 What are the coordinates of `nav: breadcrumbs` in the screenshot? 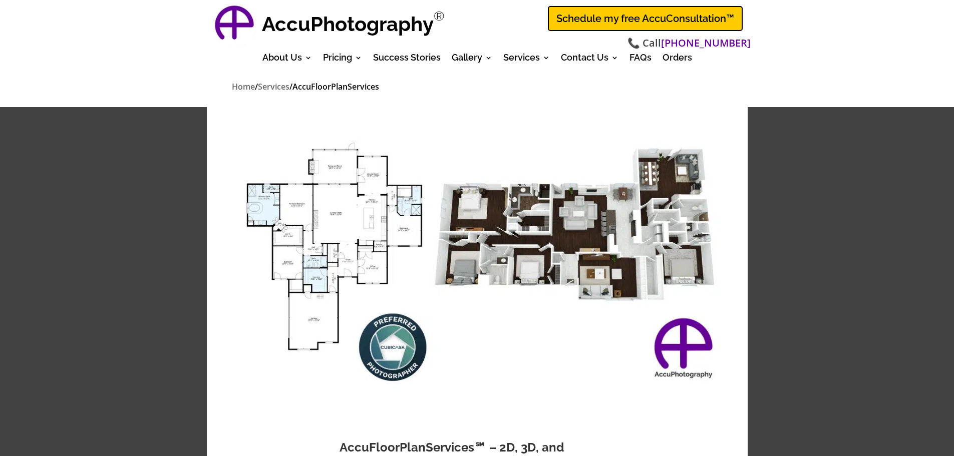 It's located at (477, 87).